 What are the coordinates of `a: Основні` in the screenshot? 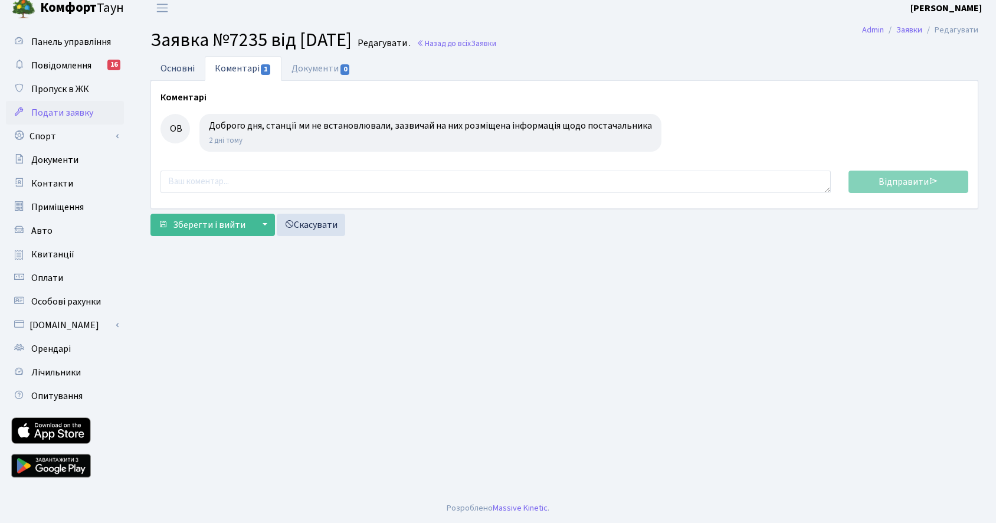 It's located at (178, 68).